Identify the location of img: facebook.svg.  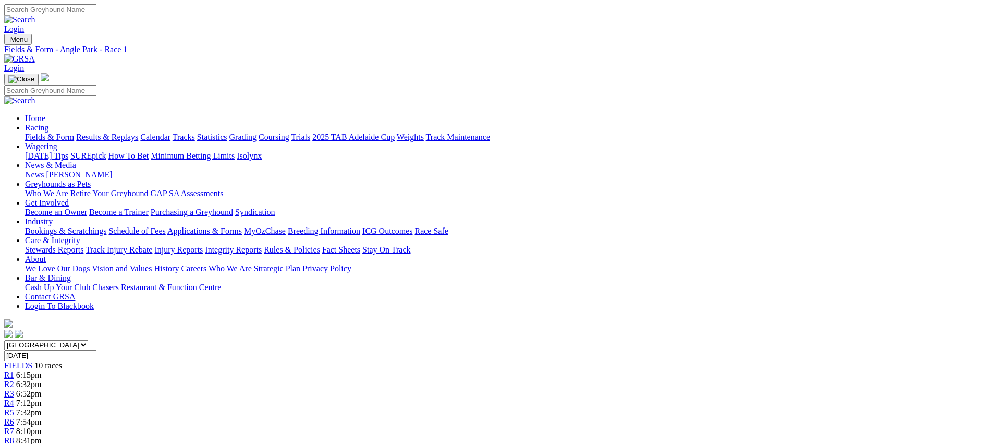
(8, 334).